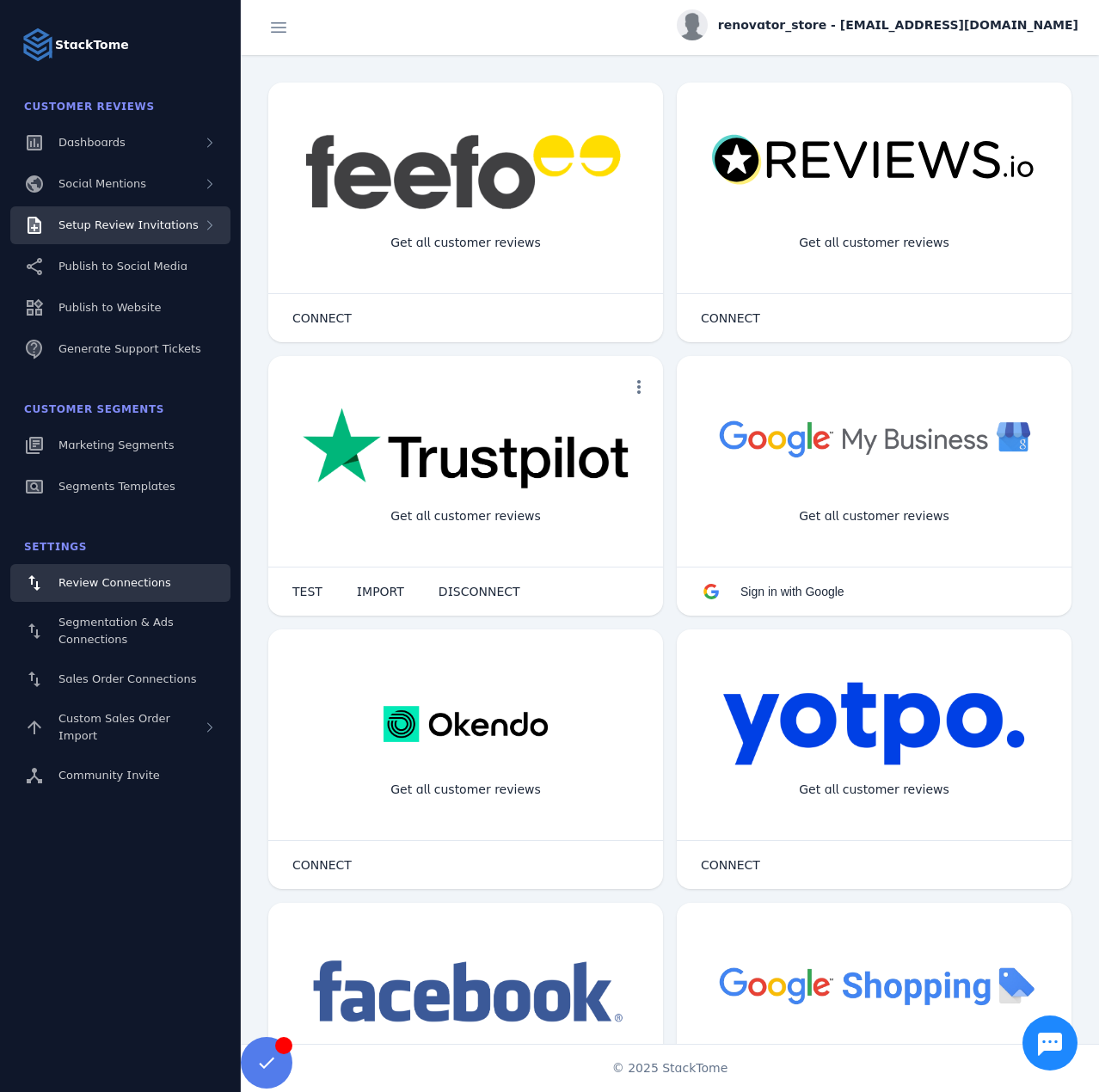  What do you see at coordinates (380, 592) in the screenshot?
I see `button: IMPORT` at bounding box center [380, 592].